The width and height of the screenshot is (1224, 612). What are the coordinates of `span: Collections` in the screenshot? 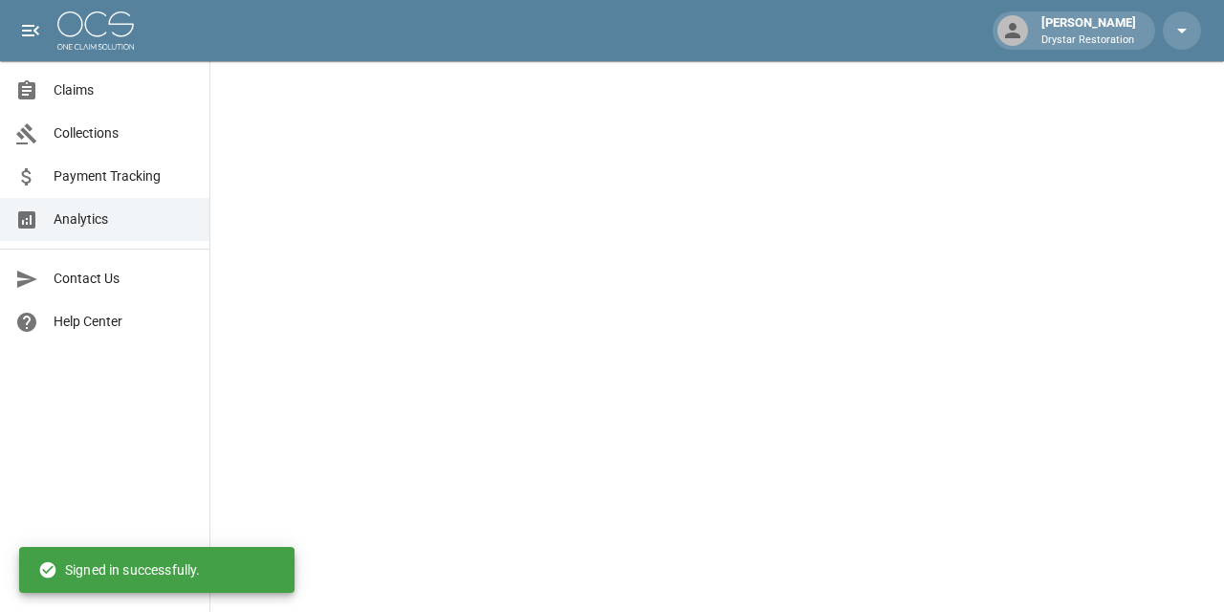 It's located at (123, 133).